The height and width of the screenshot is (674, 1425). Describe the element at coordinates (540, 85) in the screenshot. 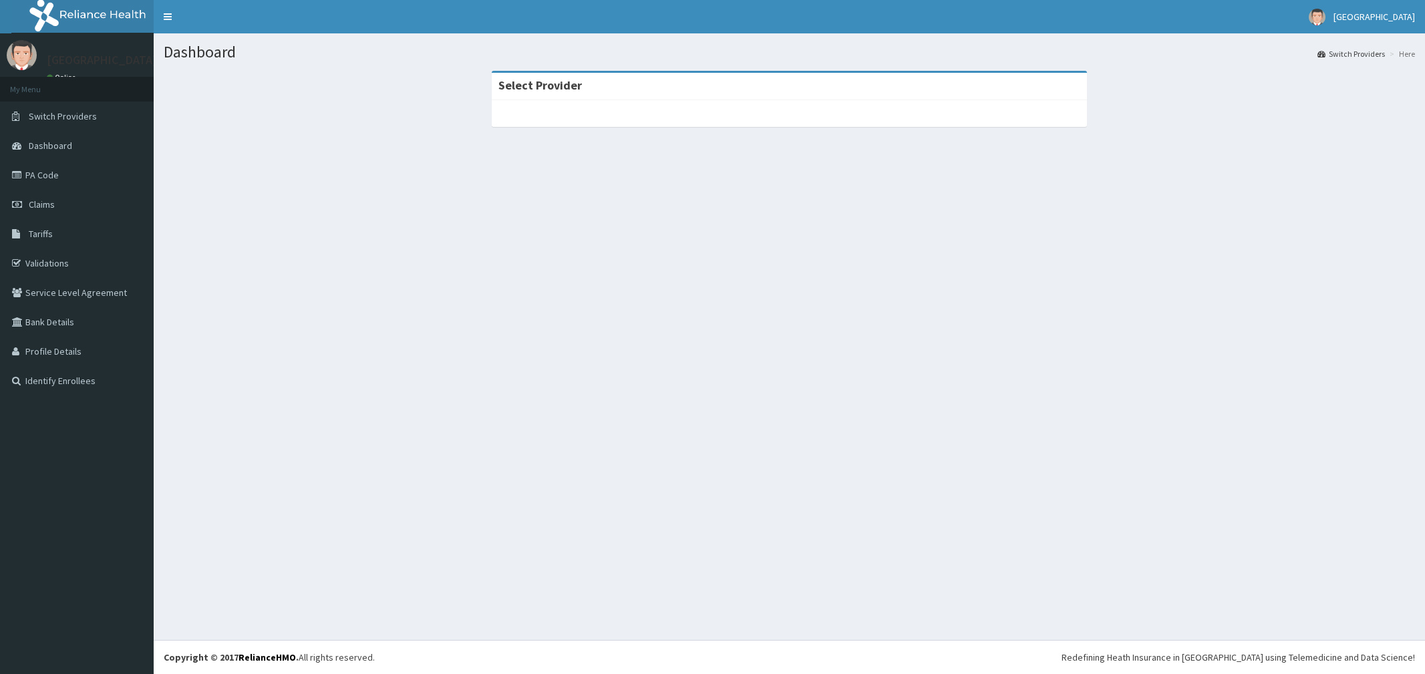

I see `strong: Select Provider` at that location.